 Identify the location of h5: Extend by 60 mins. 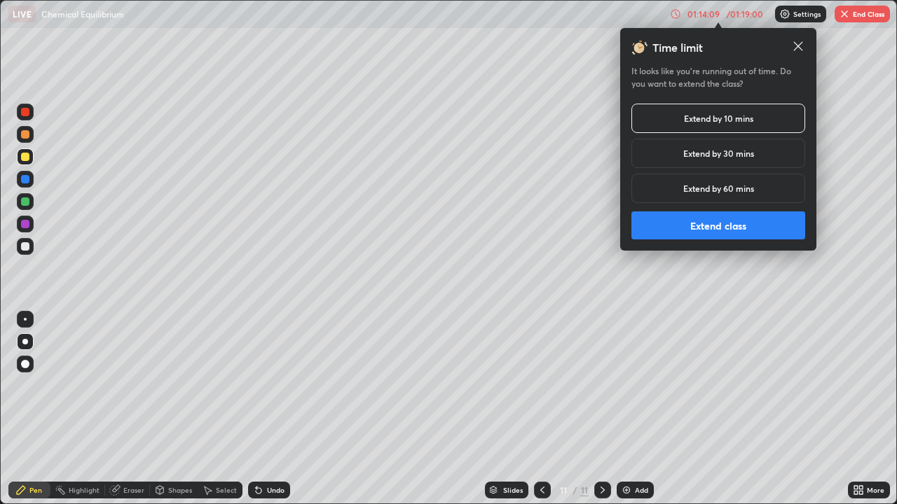
(718, 188).